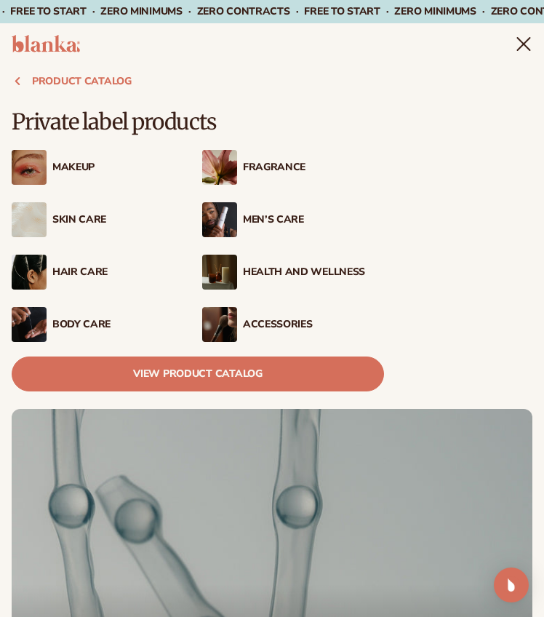 Image resolution: width=544 pixels, height=617 pixels. Describe the element at coordinates (313, 167) in the screenshot. I see `div: Fragrance` at that location.